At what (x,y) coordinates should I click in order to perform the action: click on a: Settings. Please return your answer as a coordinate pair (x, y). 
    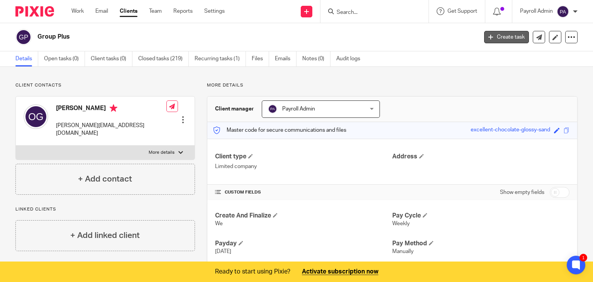
    Looking at the image, I should click on (214, 11).